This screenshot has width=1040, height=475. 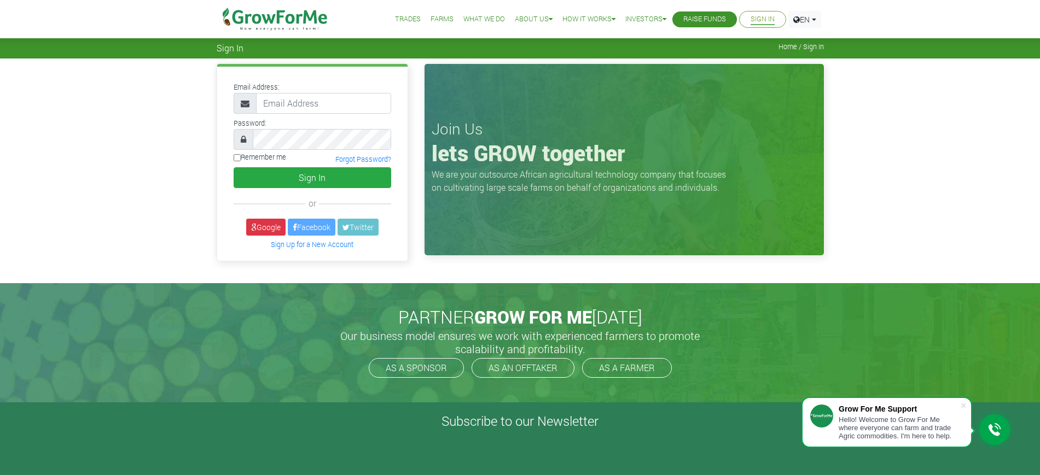 What do you see at coordinates (627, 368) in the screenshot?
I see `a: AS A FARMER` at bounding box center [627, 368].